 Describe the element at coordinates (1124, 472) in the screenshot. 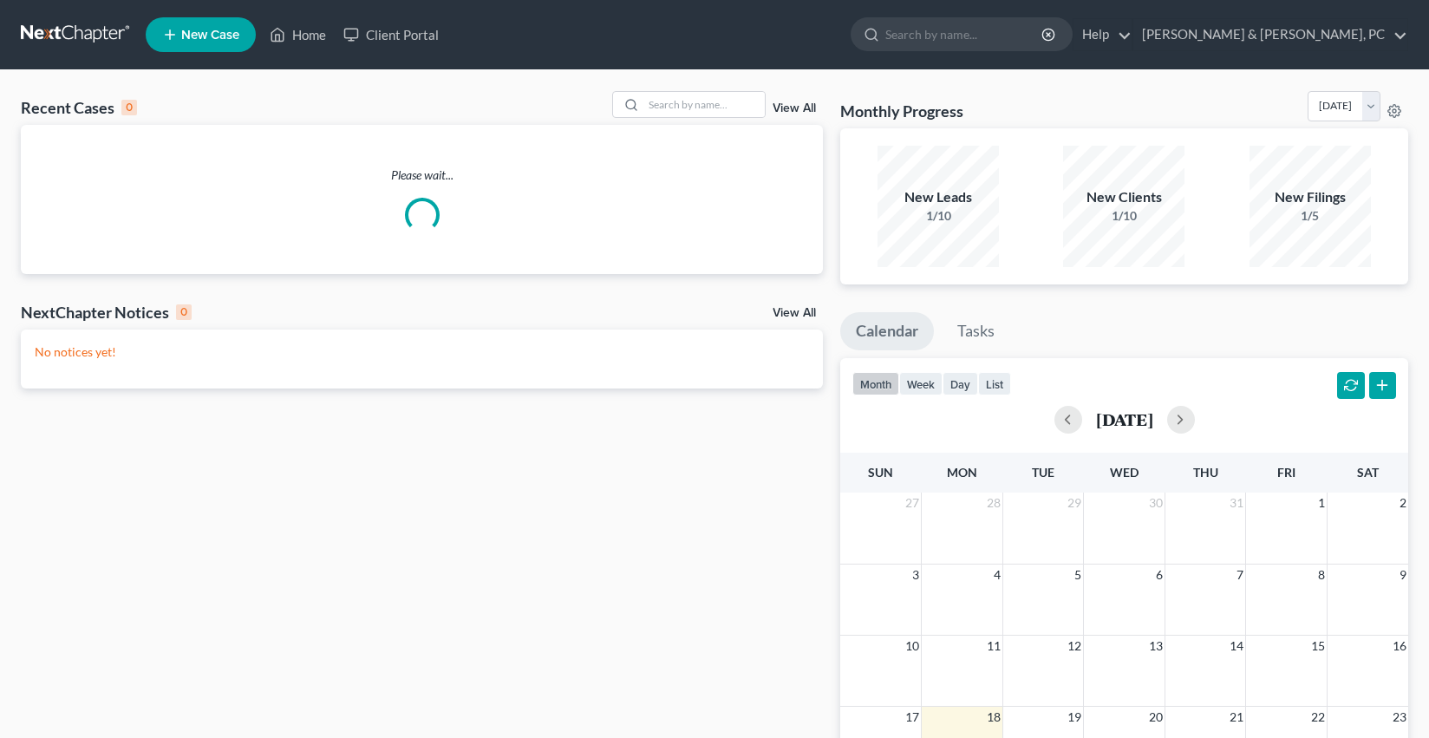

I see `span: Wed` at that location.